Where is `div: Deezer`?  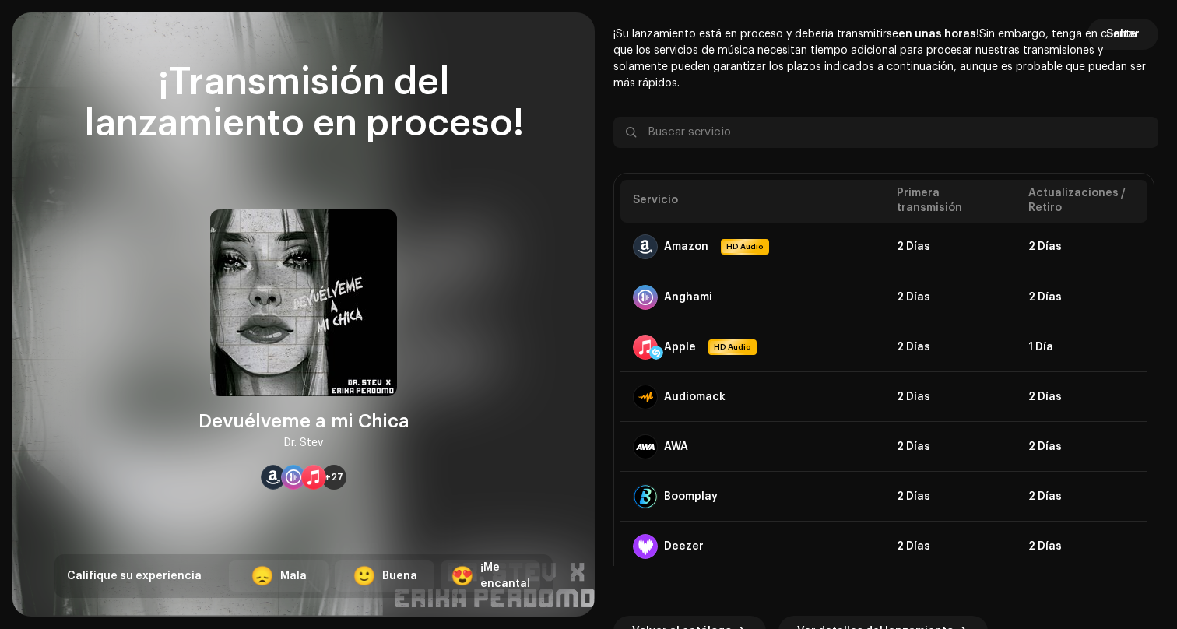 div: Deezer is located at coordinates (684, 547).